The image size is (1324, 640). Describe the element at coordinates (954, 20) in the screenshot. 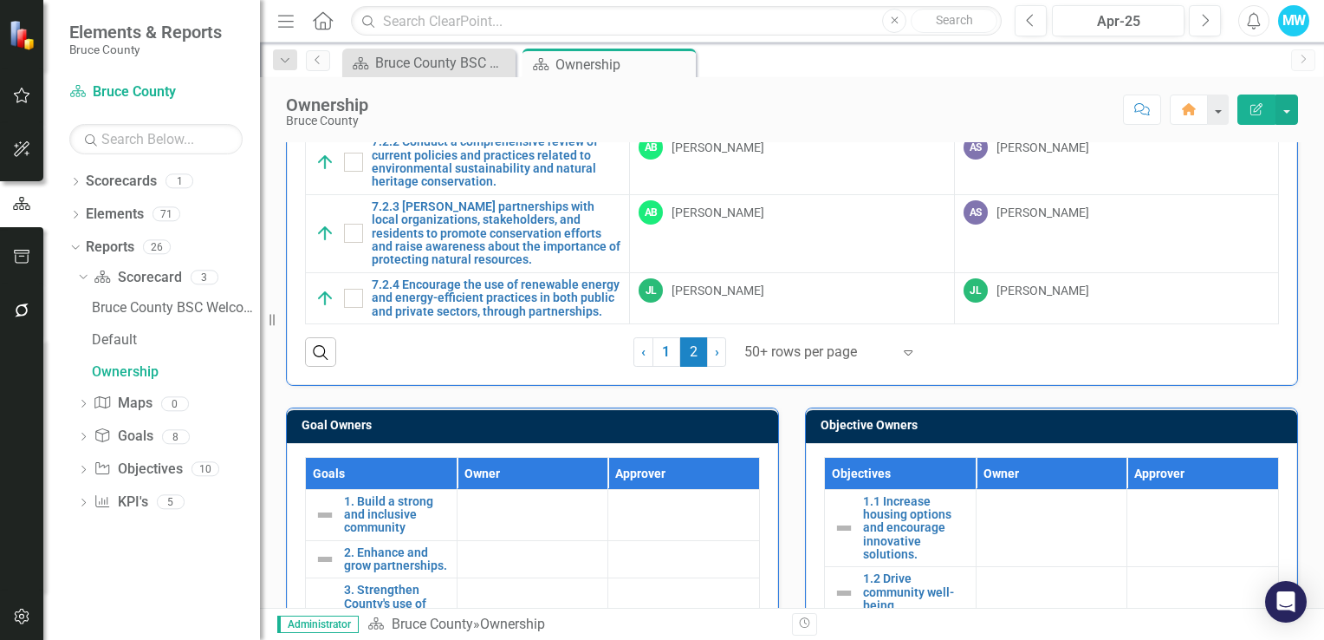

I see `span: Search` at that location.